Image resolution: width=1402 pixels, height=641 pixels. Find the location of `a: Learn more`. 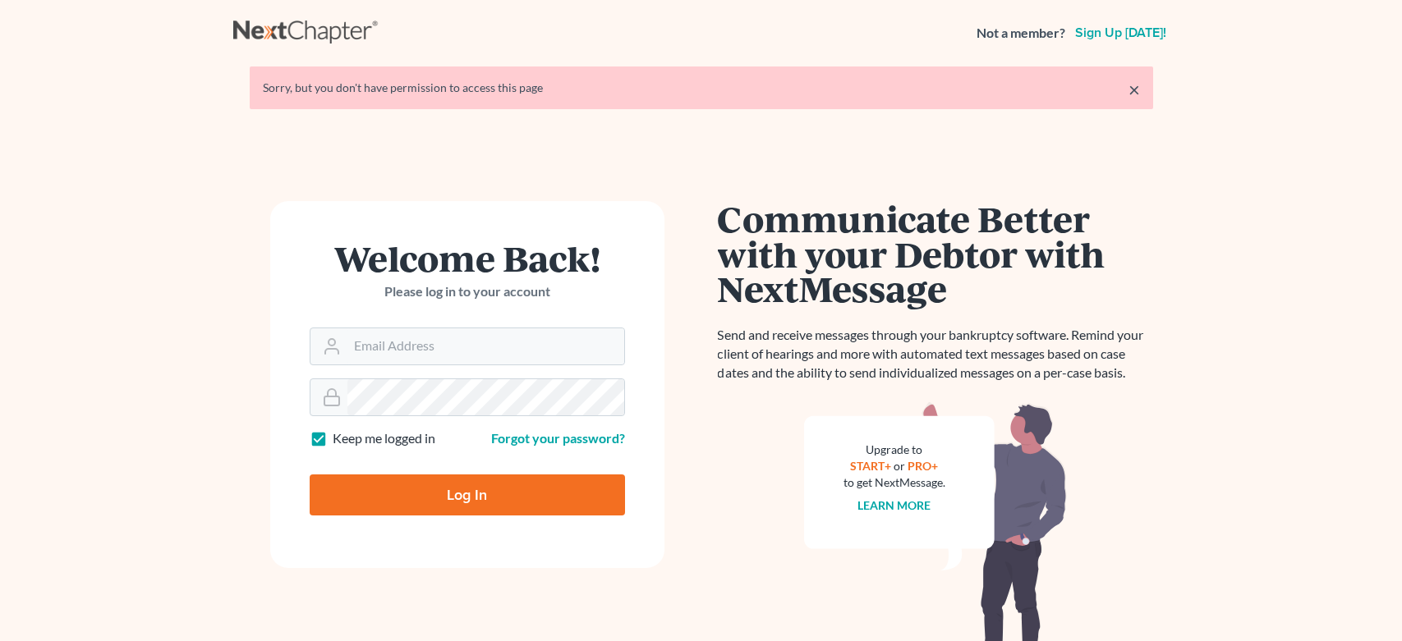

a: Learn more is located at coordinates (893, 505).